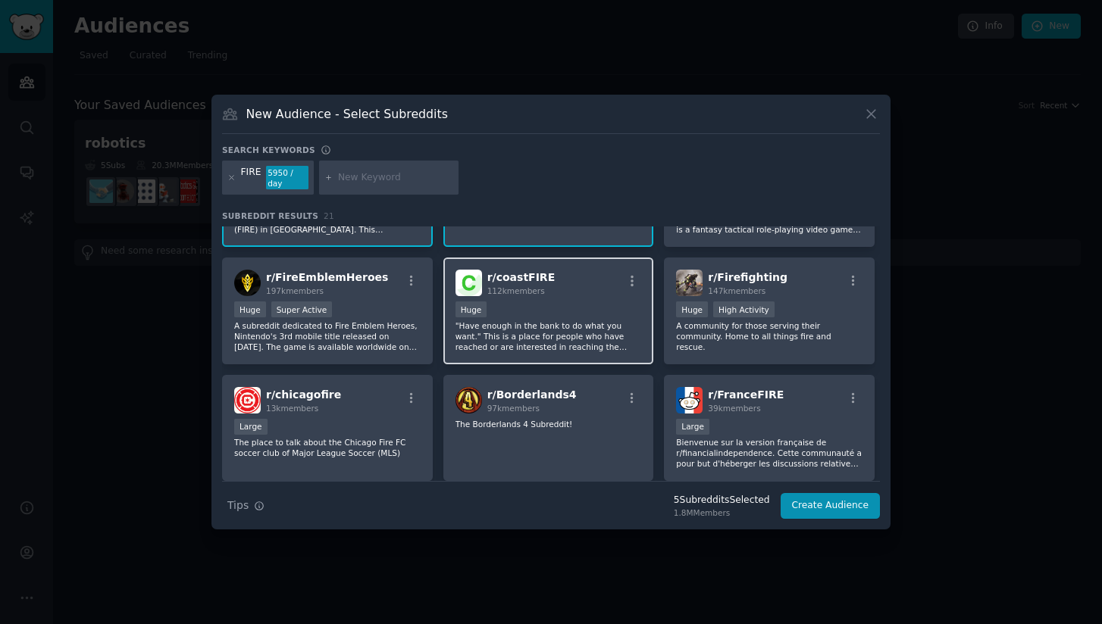  What do you see at coordinates (830, 506) in the screenshot?
I see `button: Create Audience` at bounding box center [830, 506].